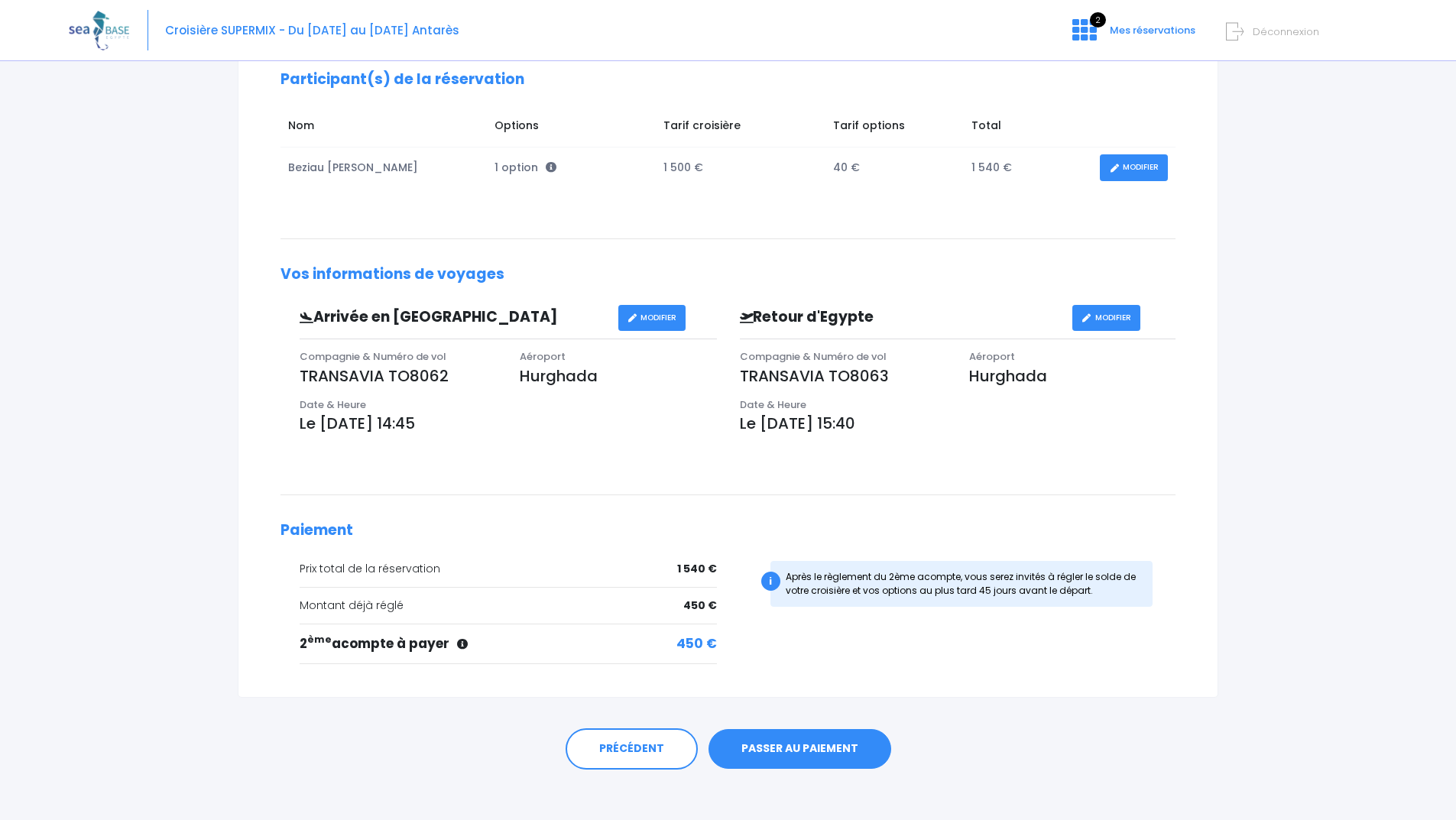  I want to click on p: TRANSAVIA TO8063, so click(843, 376).